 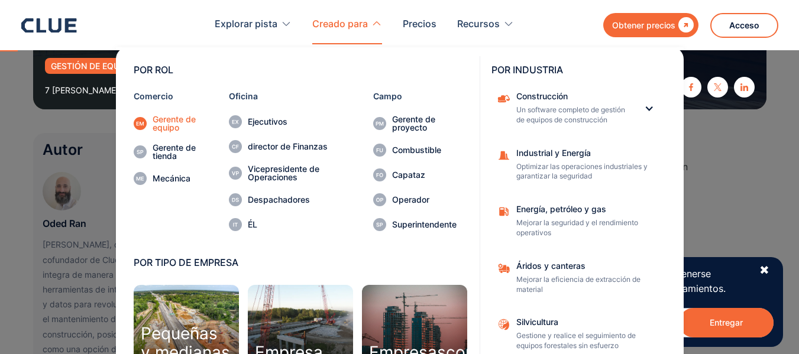 What do you see at coordinates (174, 123) in the screenshot?
I see `font: Gerente de equipo` at bounding box center [174, 123].